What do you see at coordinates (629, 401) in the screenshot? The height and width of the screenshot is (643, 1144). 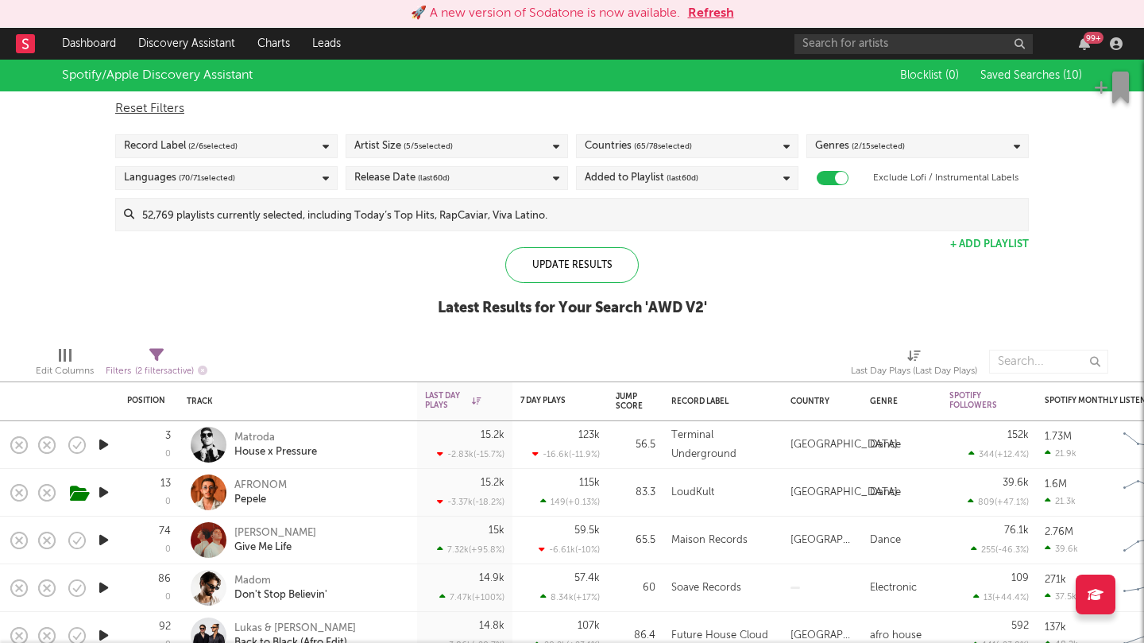 I see `div: Jump Score` at bounding box center [629, 401].